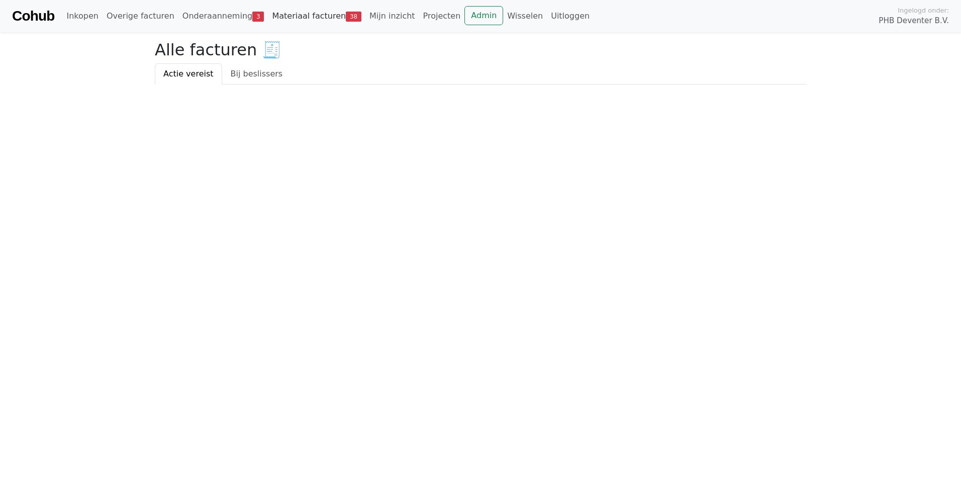 Image resolution: width=961 pixels, height=480 pixels. I want to click on a: Mijn inzicht, so click(392, 16).